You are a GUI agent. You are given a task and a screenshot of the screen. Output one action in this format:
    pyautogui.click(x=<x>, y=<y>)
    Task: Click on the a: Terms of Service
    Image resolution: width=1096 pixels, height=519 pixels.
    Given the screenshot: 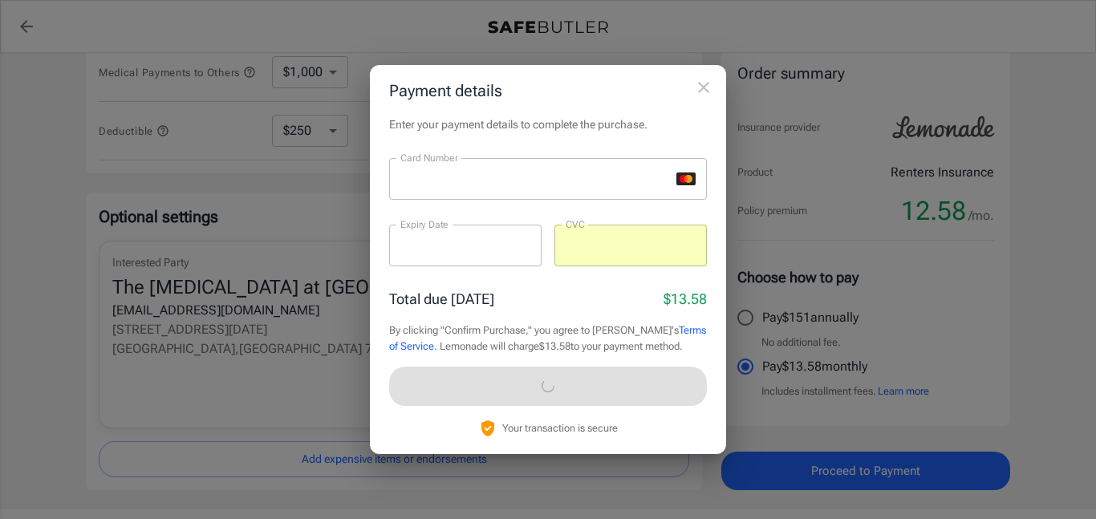 What is the action you would take?
    pyautogui.click(x=547, y=338)
    